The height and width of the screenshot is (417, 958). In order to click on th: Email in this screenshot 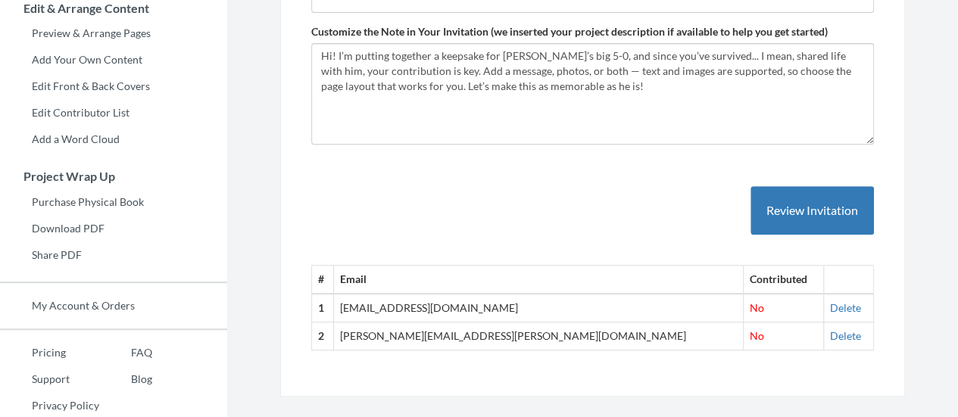, I will do `click(538, 279)`.